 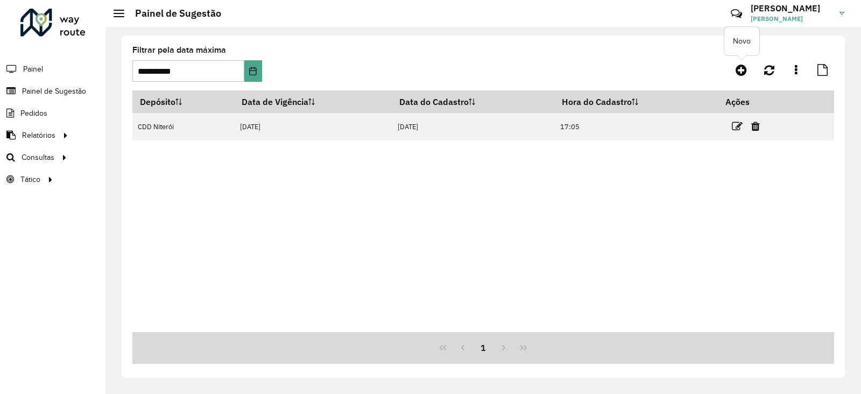 What do you see at coordinates (636, 102) in the screenshot?
I see `th: Hora do Cadastro` at bounding box center [636, 102].